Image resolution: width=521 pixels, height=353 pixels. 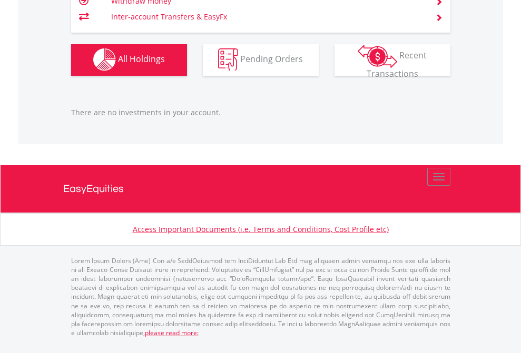 I want to click on div: EasyEquities, so click(x=261, y=189).